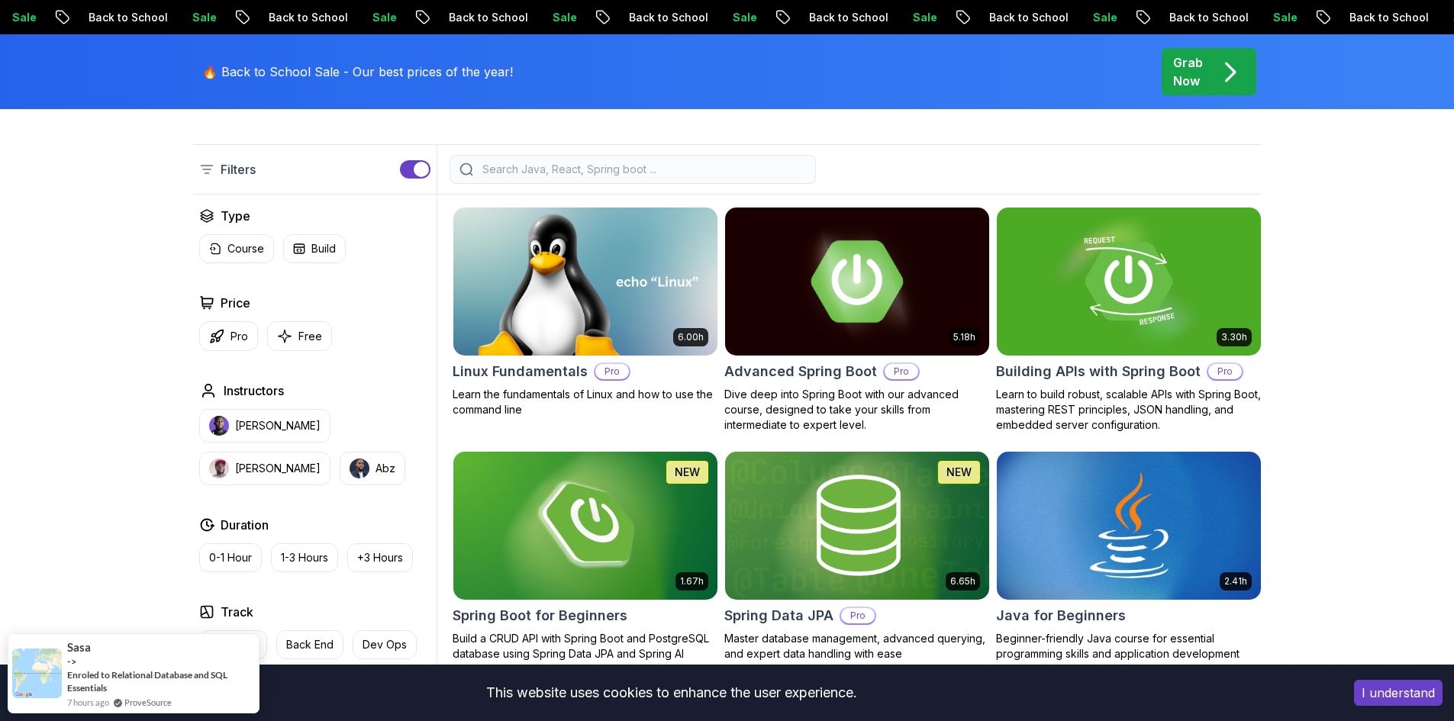 This screenshot has width=1454, height=721. I want to click on p: 2.41h, so click(1235, 581).